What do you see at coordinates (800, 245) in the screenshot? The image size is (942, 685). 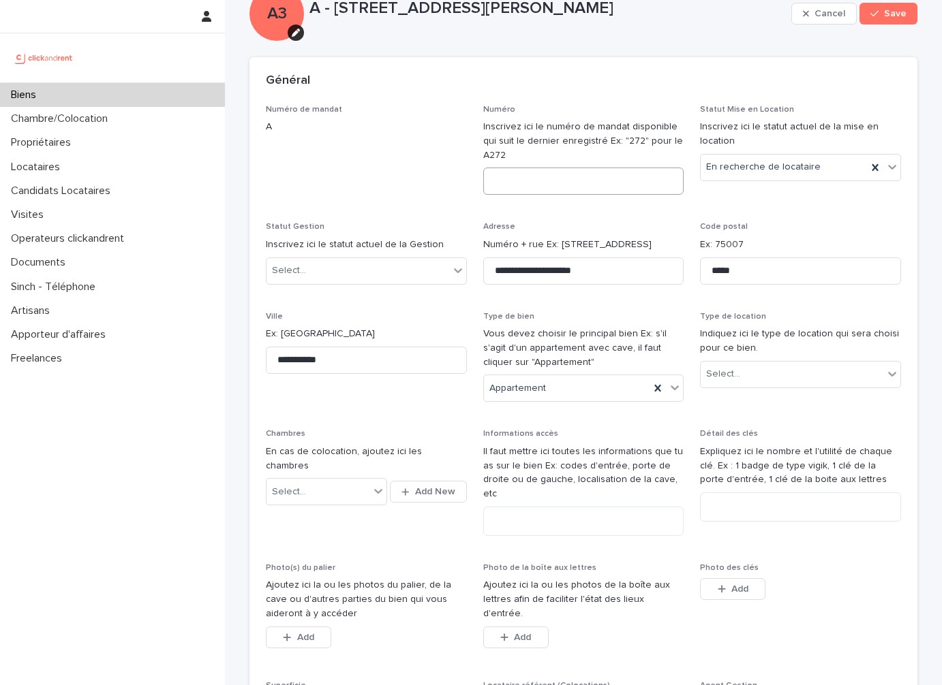 I see `p: Ex: 75007` at bounding box center [800, 245].